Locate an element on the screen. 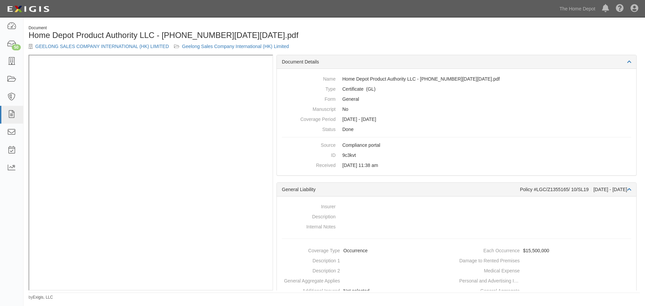  div: 50 is located at coordinates (16, 47).